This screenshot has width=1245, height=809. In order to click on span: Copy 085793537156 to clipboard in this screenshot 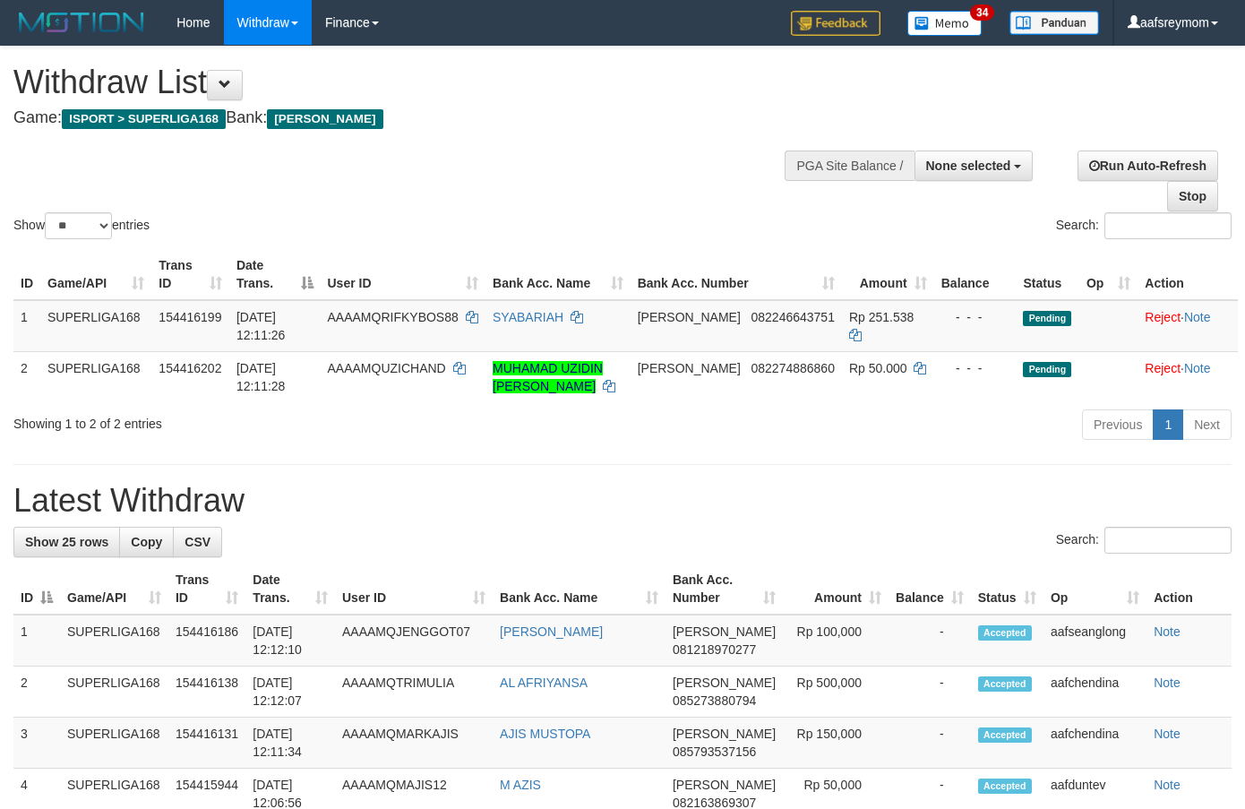, I will do `click(714, 751)`.